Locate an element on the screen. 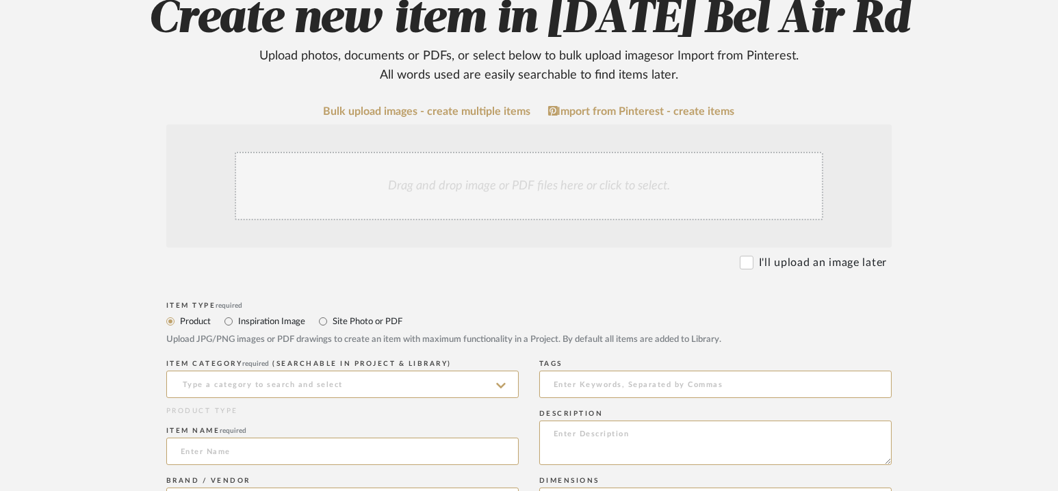 The image size is (1058, 491). label: I'll upload an image later is located at coordinates (823, 263).